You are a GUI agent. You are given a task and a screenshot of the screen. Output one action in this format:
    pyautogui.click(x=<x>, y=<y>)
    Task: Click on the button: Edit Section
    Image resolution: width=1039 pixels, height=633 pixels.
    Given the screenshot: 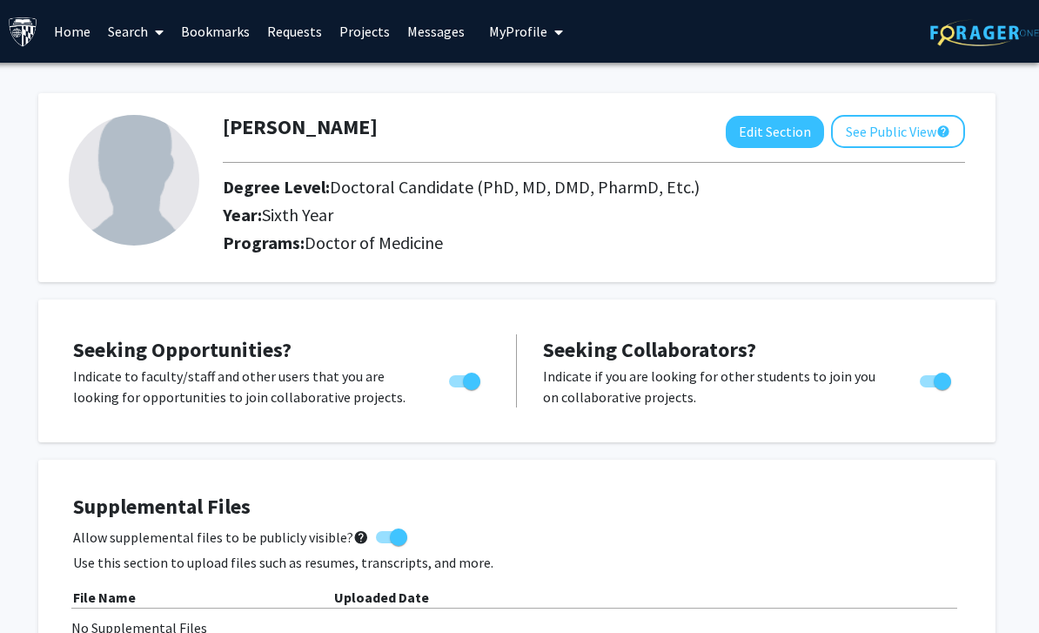 What is the action you would take?
    pyautogui.click(x=774, y=131)
    